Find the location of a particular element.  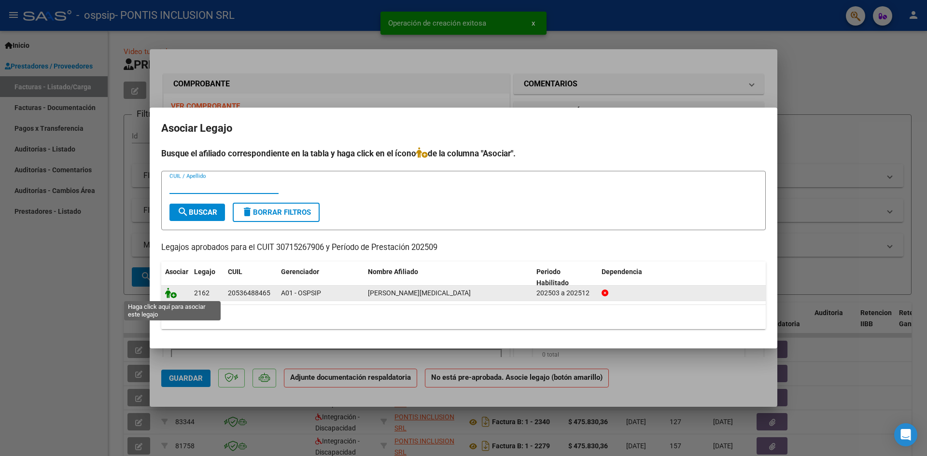

button: Borrar Filtros is located at coordinates (276, 212).